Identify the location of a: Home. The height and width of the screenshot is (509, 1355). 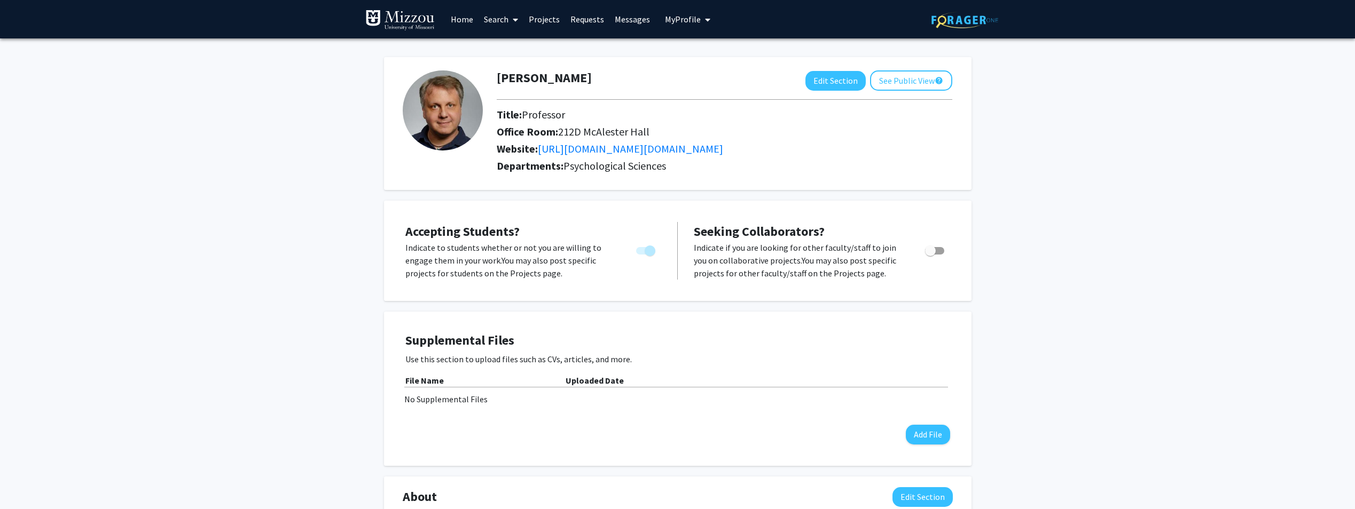
(462, 19).